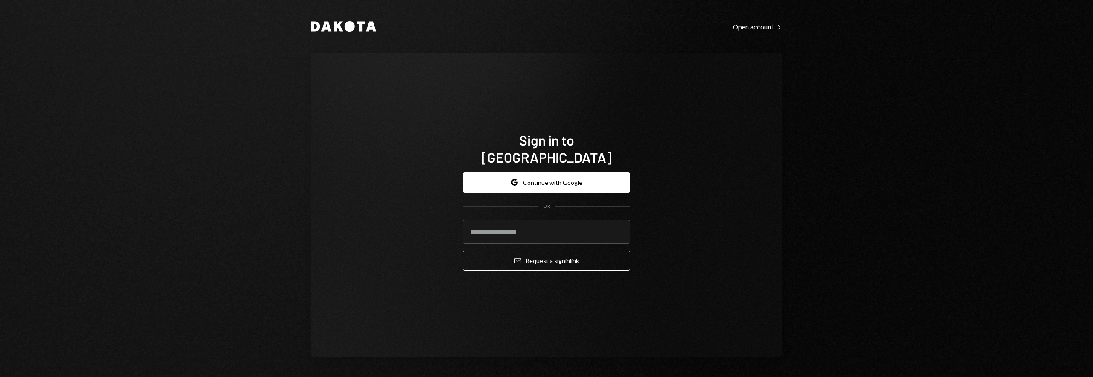  I want to click on button: Request a signinlink, so click(547, 261).